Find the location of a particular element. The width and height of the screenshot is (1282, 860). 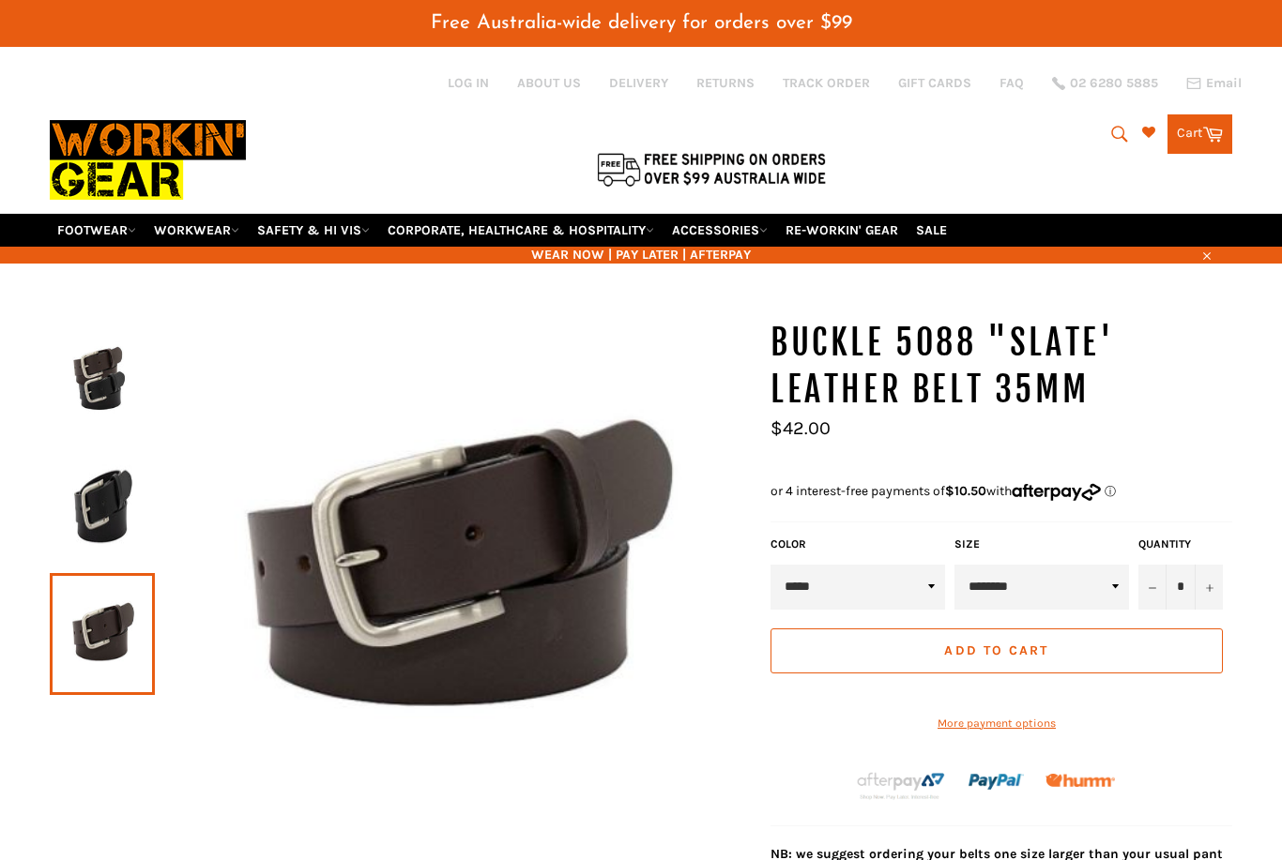

a: SAFETY & HI VIS is located at coordinates (313, 230).